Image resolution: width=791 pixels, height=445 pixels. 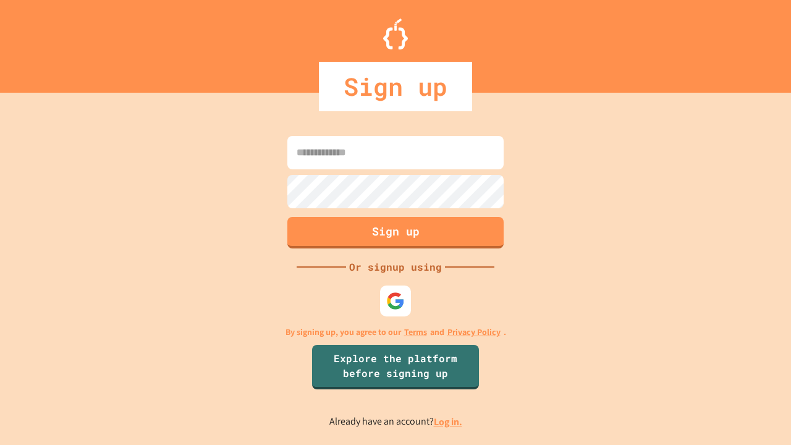 I want to click on a: Explore the platform before signing up, so click(x=395, y=367).